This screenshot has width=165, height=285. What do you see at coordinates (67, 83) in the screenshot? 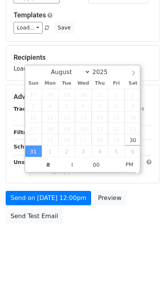
I see `span: Tue` at bounding box center [67, 83].